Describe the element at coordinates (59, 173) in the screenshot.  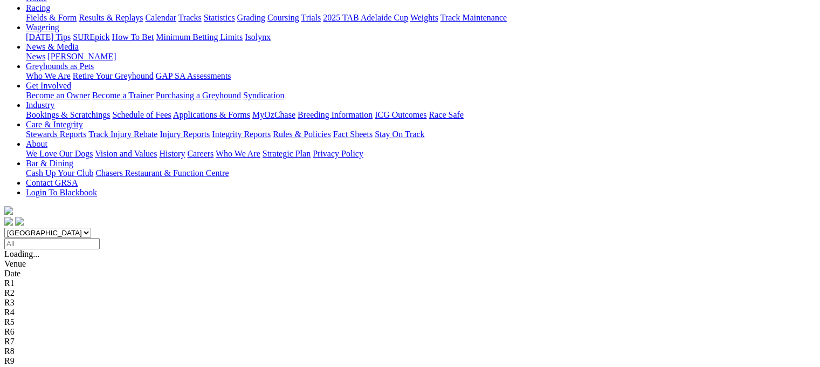
I see `a: Cash Up Your Club` at that location.